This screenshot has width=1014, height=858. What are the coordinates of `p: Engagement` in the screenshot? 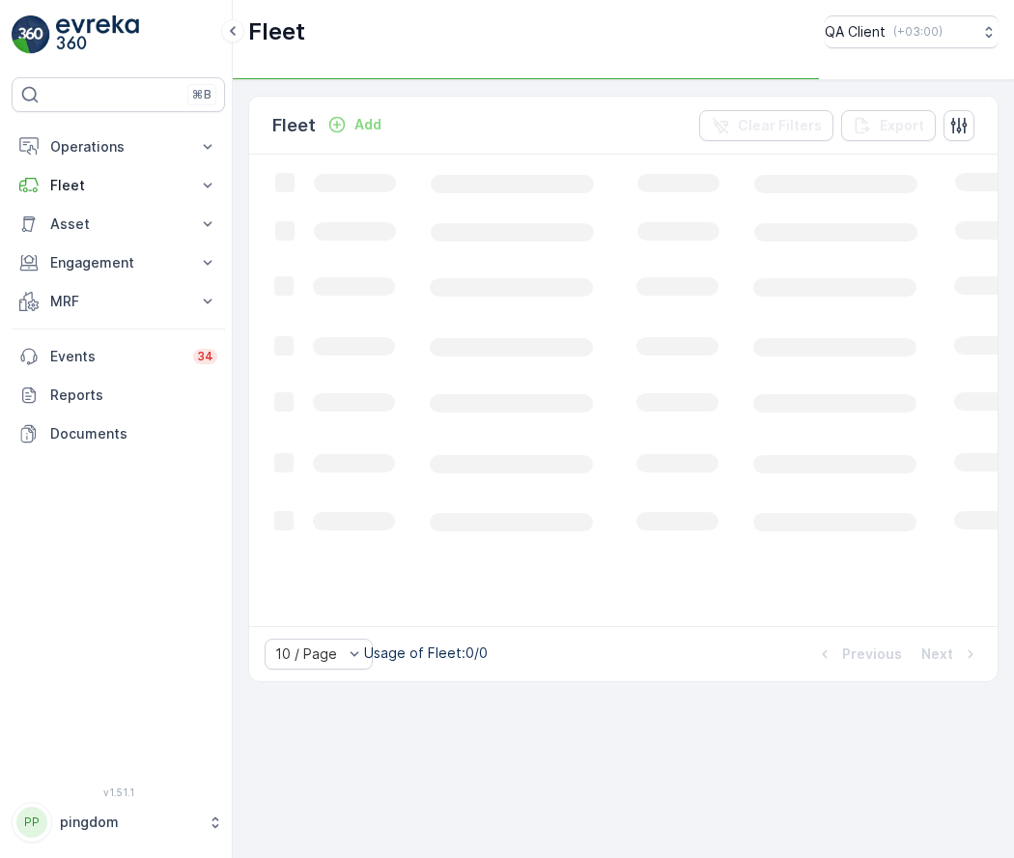 It's located at (118, 263).